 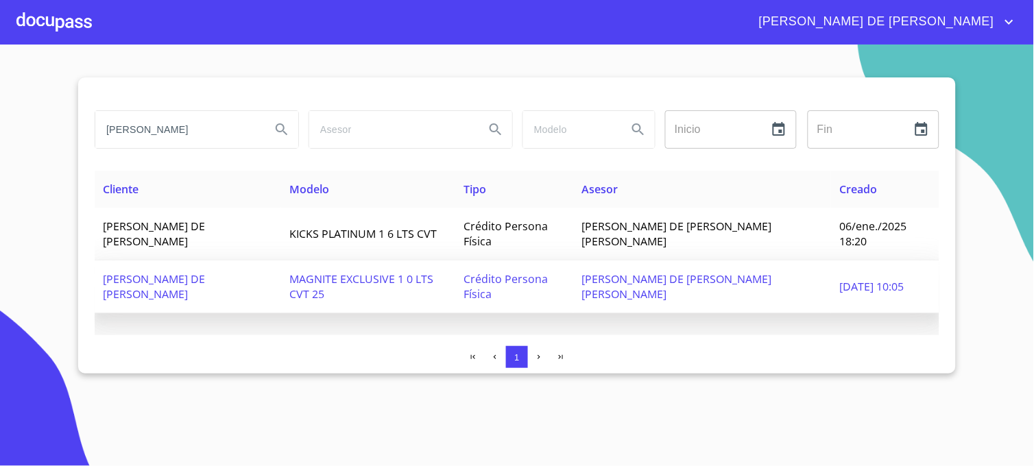 I want to click on span: 06/ene./2025 18:20, so click(x=873, y=234).